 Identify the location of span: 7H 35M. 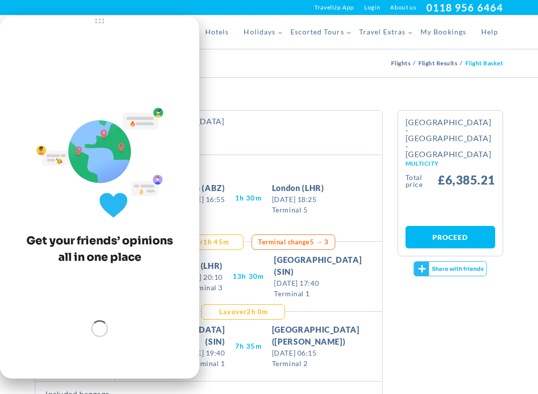
(249, 346).